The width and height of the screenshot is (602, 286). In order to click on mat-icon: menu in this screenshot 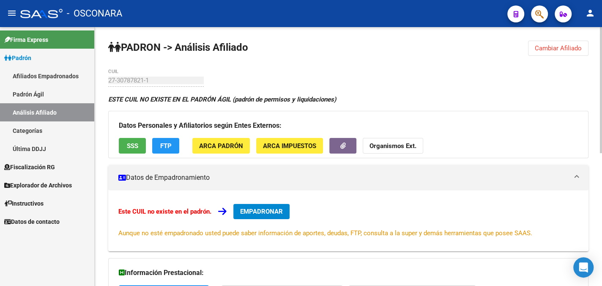, I will do `click(12, 13)`.